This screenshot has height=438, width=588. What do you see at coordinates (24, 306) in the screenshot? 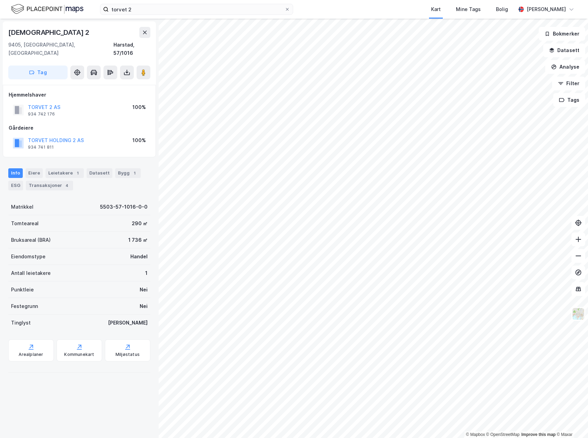
I see `div: Festegrunn` at bounding box center [24, 306].